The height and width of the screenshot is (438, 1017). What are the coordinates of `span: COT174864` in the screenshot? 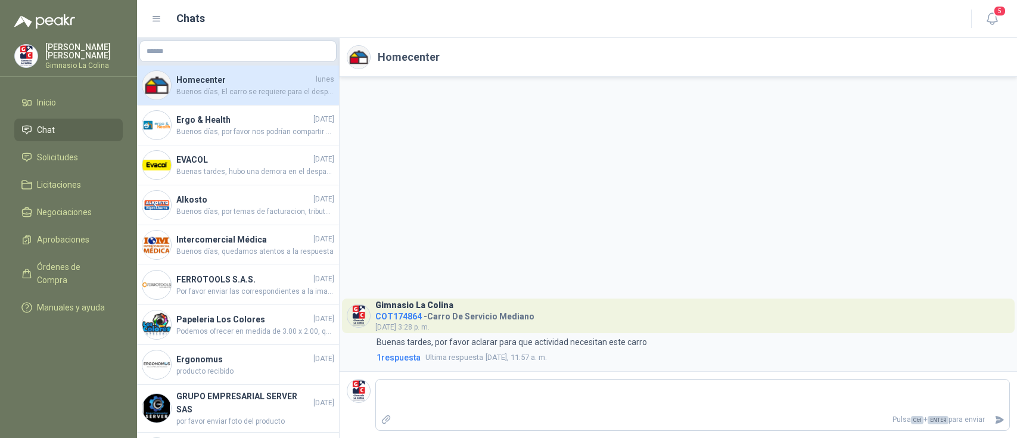 It's located at (399, 316).